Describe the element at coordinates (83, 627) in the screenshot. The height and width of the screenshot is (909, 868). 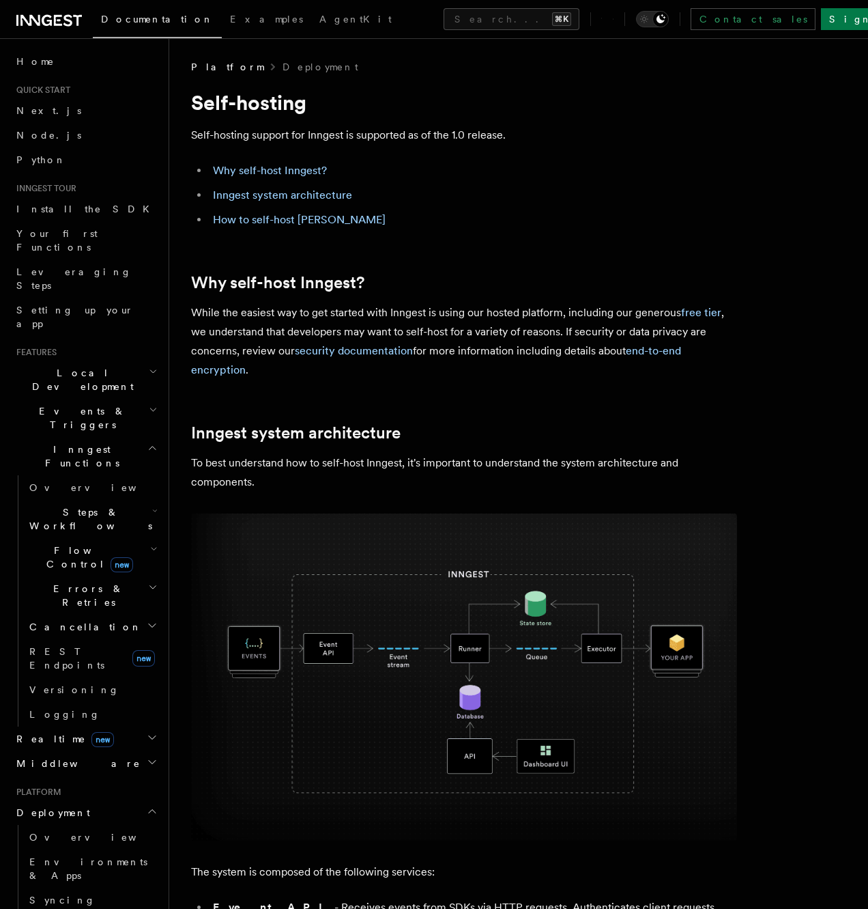
I see `span: Cancellation` at that location.